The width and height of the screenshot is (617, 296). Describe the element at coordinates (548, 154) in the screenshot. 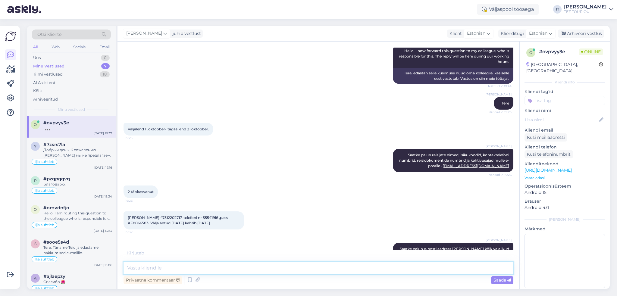

I see `div: Küsi telefoninumbrit` at that location.